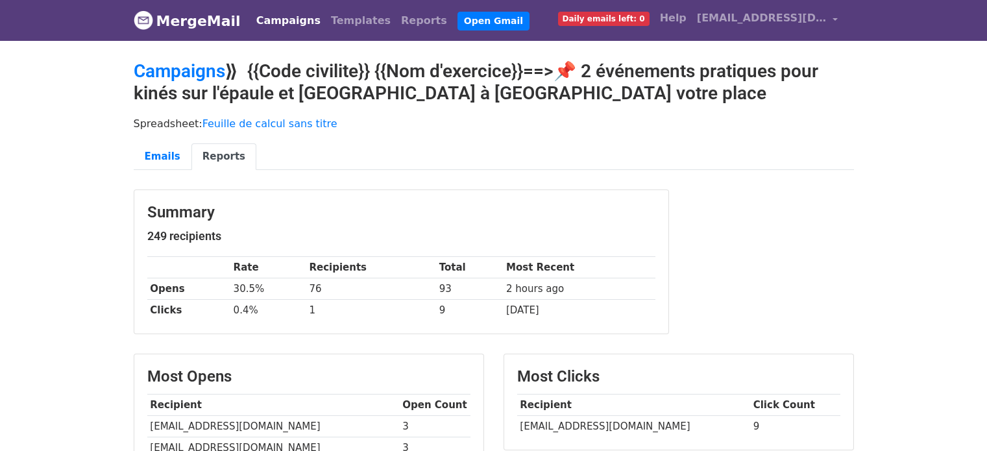 The image size is (987, 451). I want to click on th: Open Count, so click(435, 405).